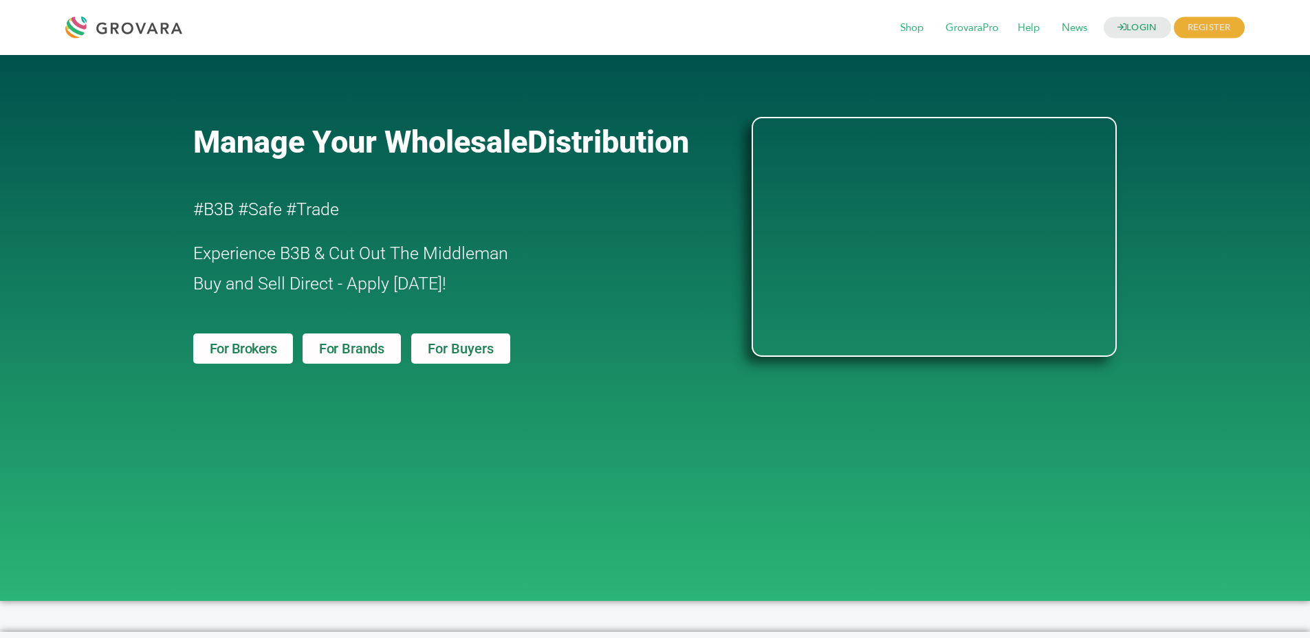  Describe the element at coordinates (433, 210) in the screenshot. I see `h2: #B3B #Safe #Trade` at that location.